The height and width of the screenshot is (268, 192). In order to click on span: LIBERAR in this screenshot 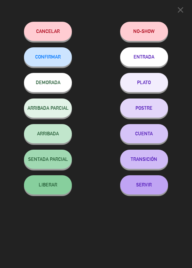, I will do `click(48, 185)`.